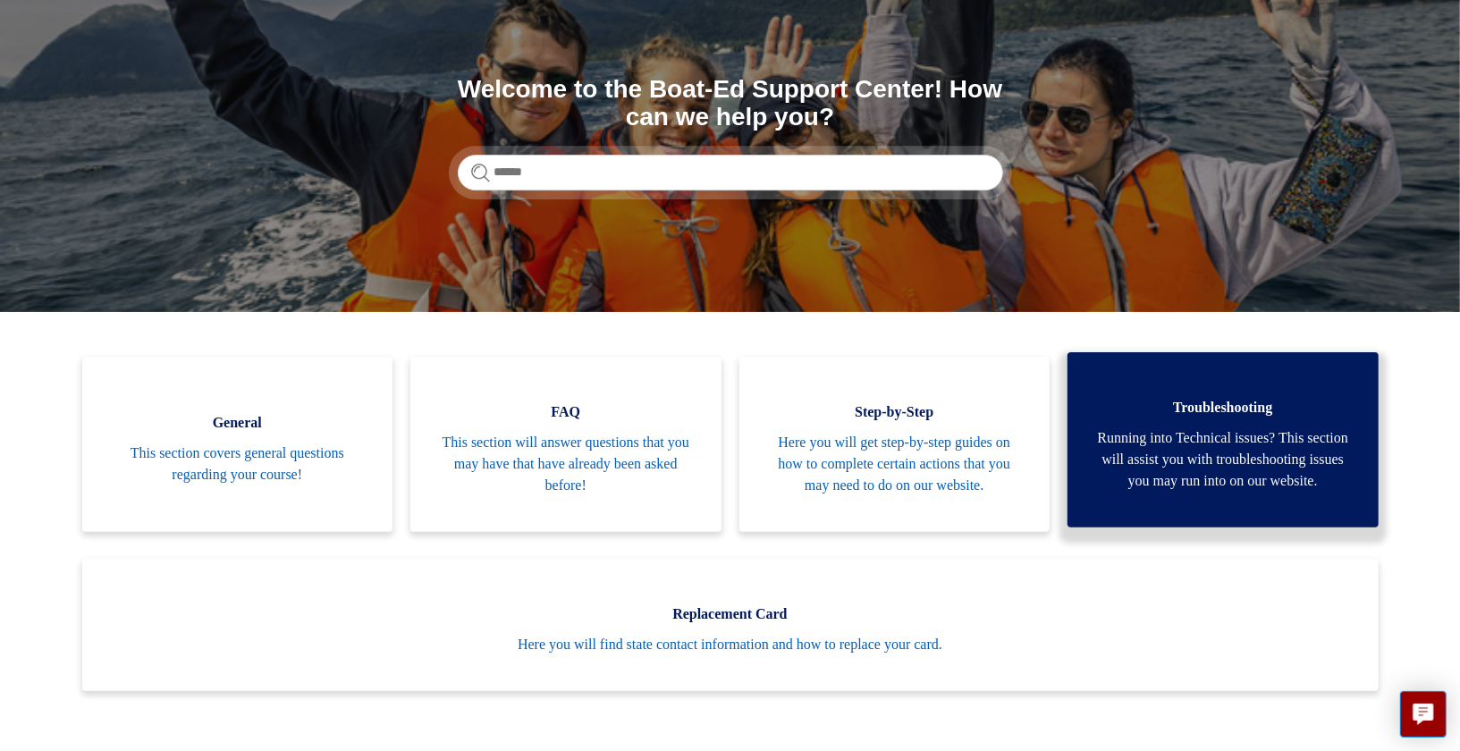 This screenshot has height=751, width=1460. I want to click on a: General This section covers general questions regarding your course!, so click(238, 444).